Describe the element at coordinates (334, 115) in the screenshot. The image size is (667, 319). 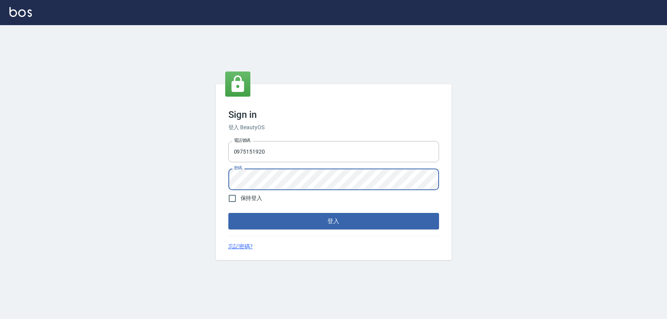
I see `h3: Sign in` at that location.